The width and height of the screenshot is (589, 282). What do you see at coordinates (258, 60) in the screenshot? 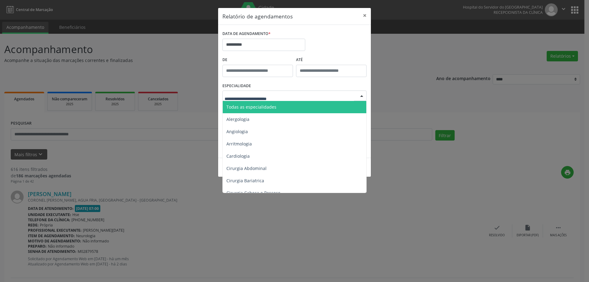
I see `label: De` at bounding box center [258, 60].